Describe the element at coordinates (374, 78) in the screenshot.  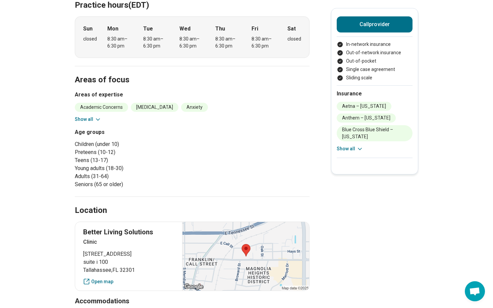
I see `li: Sliding scale` at that location.